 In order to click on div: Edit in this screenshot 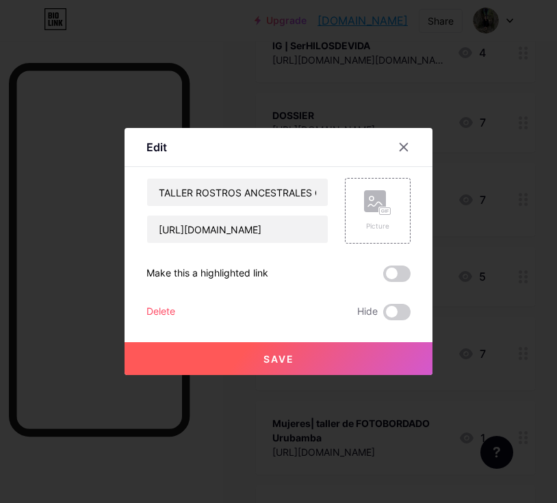, I will do `click(157, 147)`.